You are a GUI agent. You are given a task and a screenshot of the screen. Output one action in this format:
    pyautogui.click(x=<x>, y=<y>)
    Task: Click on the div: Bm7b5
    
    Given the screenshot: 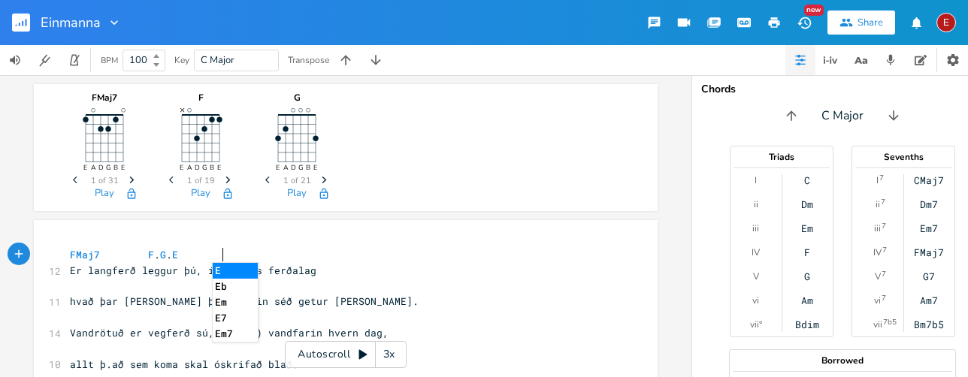 What is the action you would take?
    pyautogui.click(x=929, y=325)
    